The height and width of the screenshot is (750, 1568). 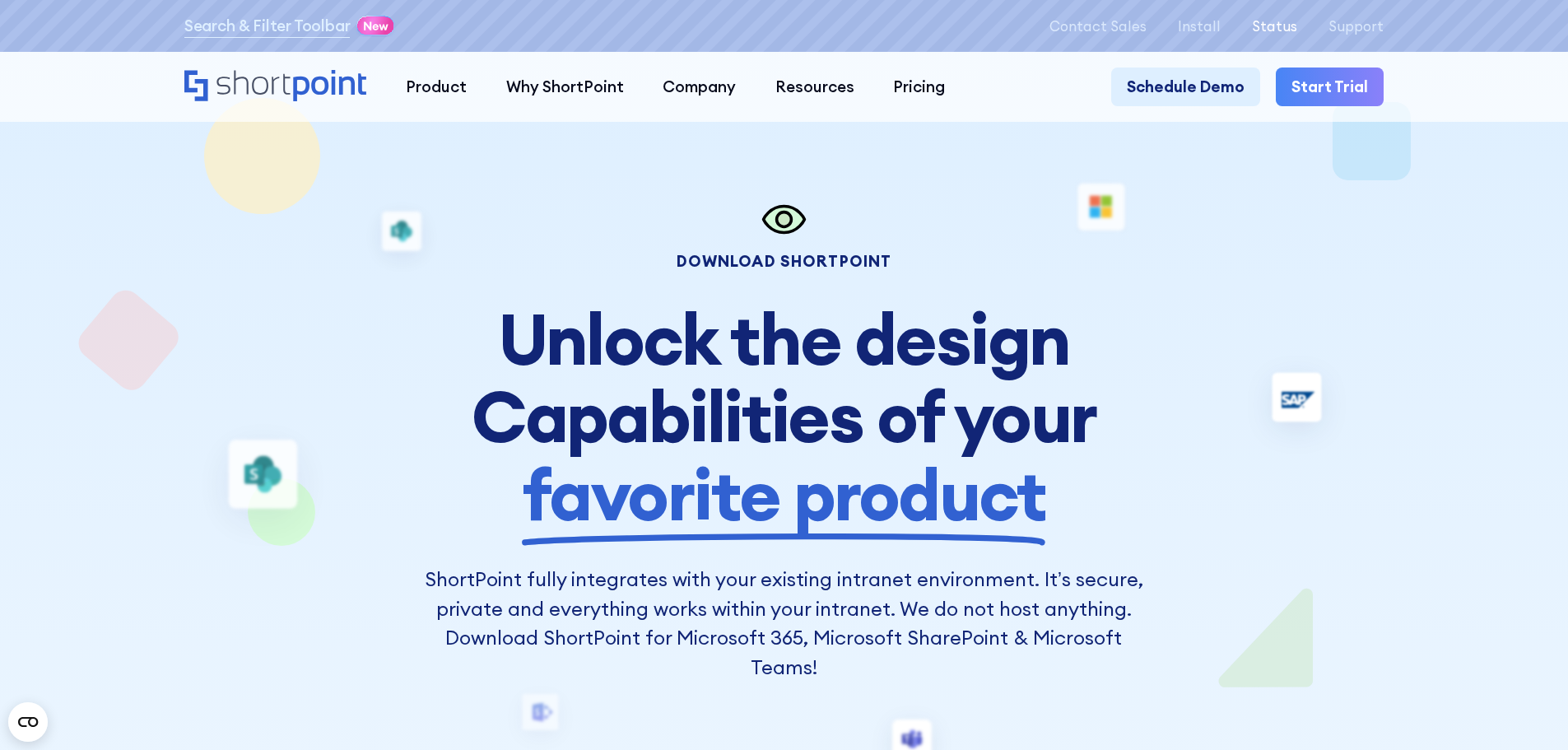 What do you see at coordinates (275, 86) in the screenshot?
I see `a: Home` at bounding box center [275, 86].